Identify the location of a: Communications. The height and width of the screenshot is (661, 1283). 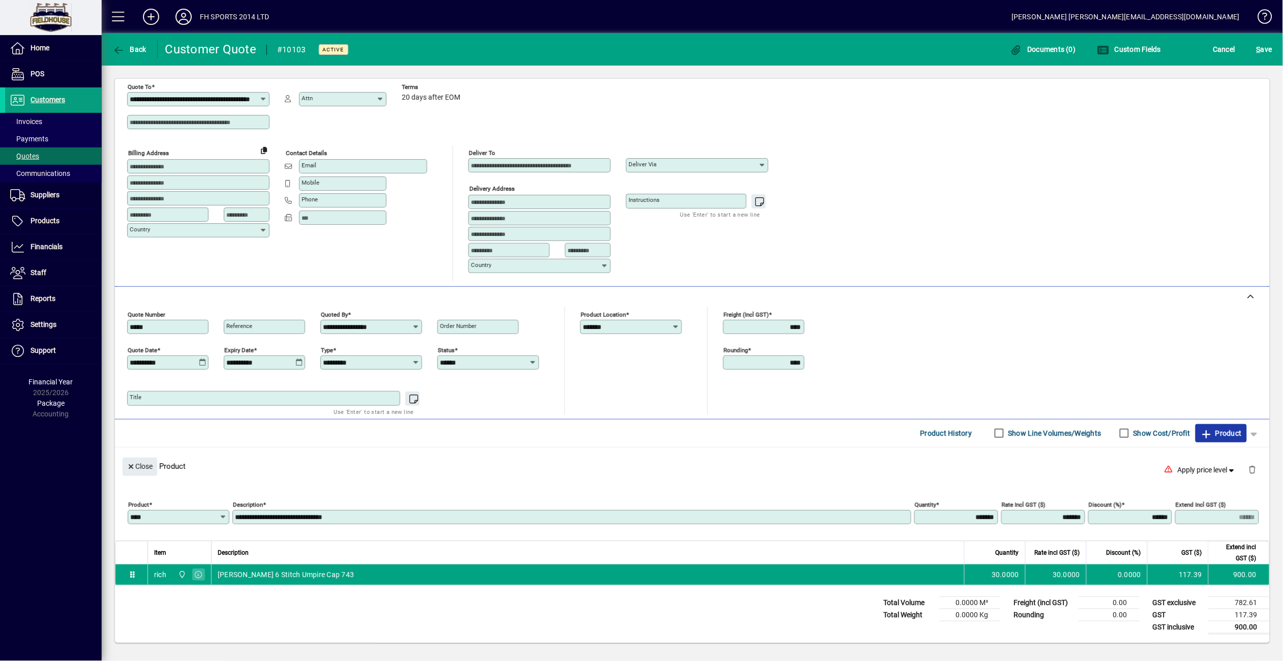
(53, 173).